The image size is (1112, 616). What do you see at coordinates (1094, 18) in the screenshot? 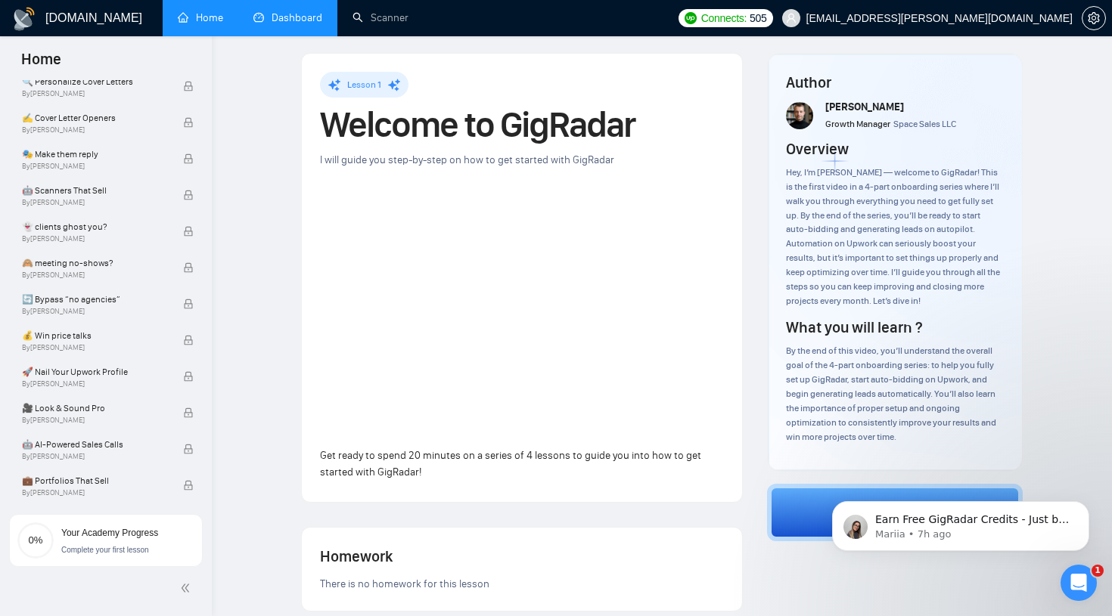
I see `a: setting` at bounding box center [1094, 18].